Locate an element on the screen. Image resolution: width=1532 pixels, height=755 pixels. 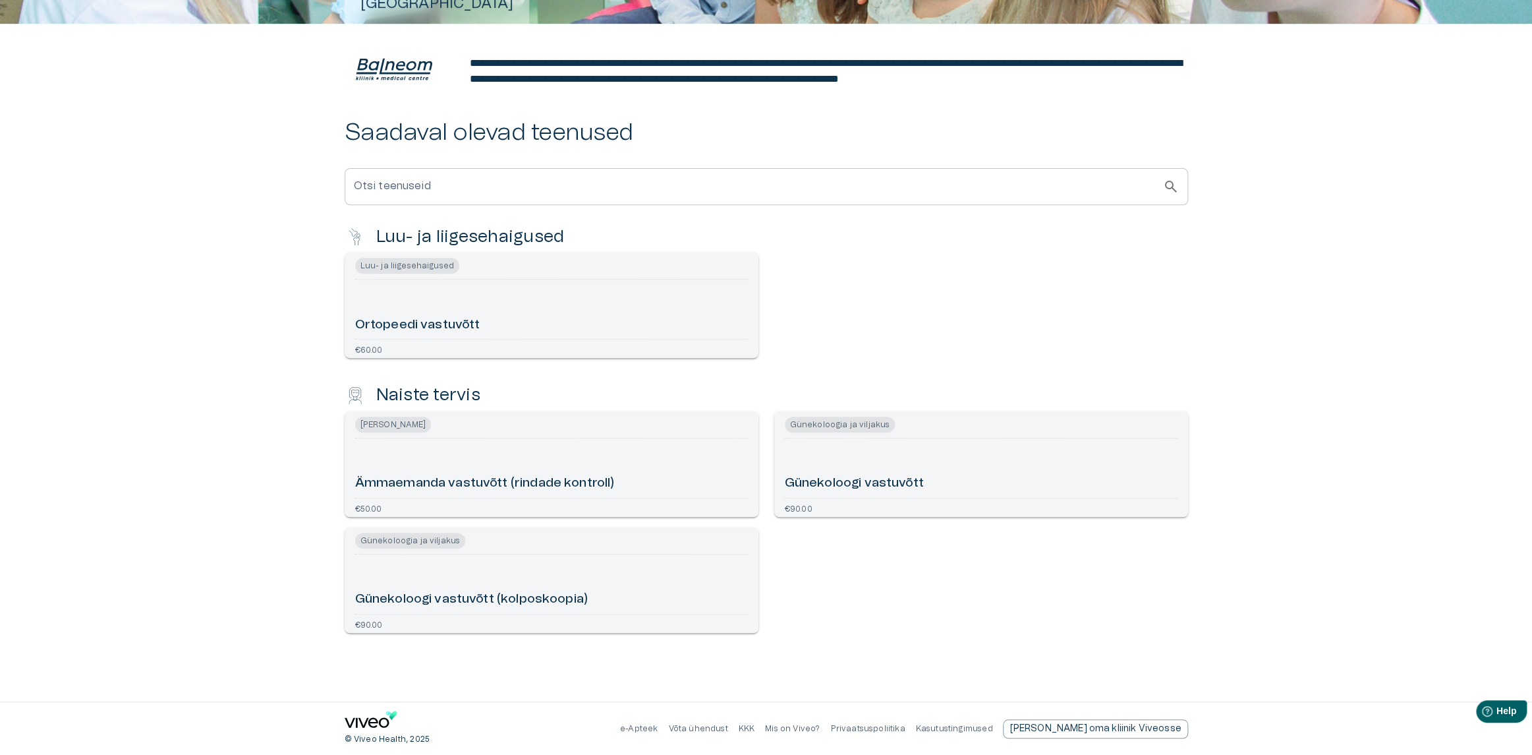
p: Võta ühendust is located at coordinates (698, 728).